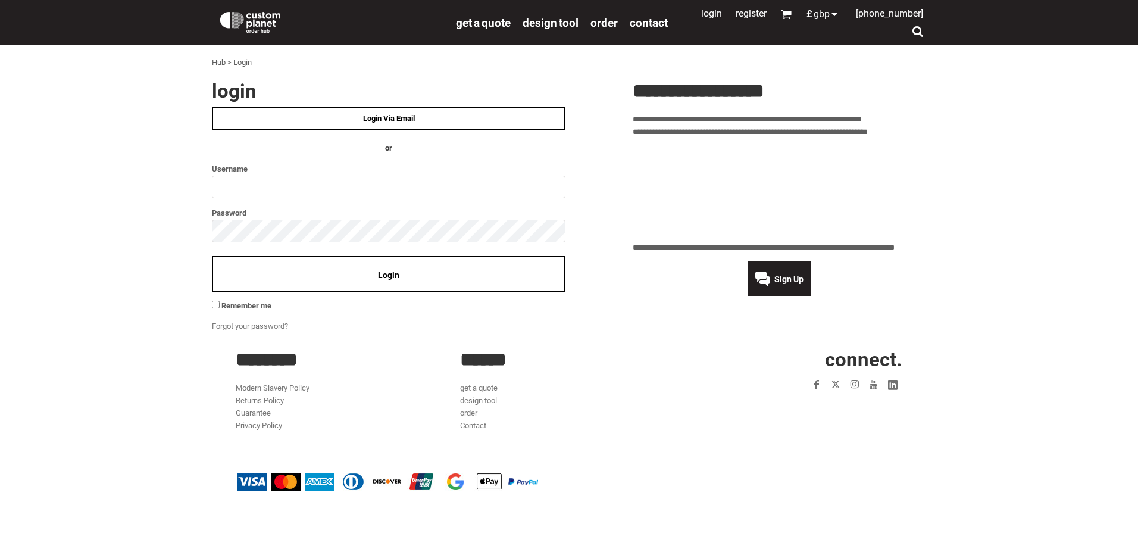 The width and height of the screenshot is (1138, 555). What do you see at coordinates (388, 482) in the screenshot?
I see `img: Discover` at bounding box center [388, 482].